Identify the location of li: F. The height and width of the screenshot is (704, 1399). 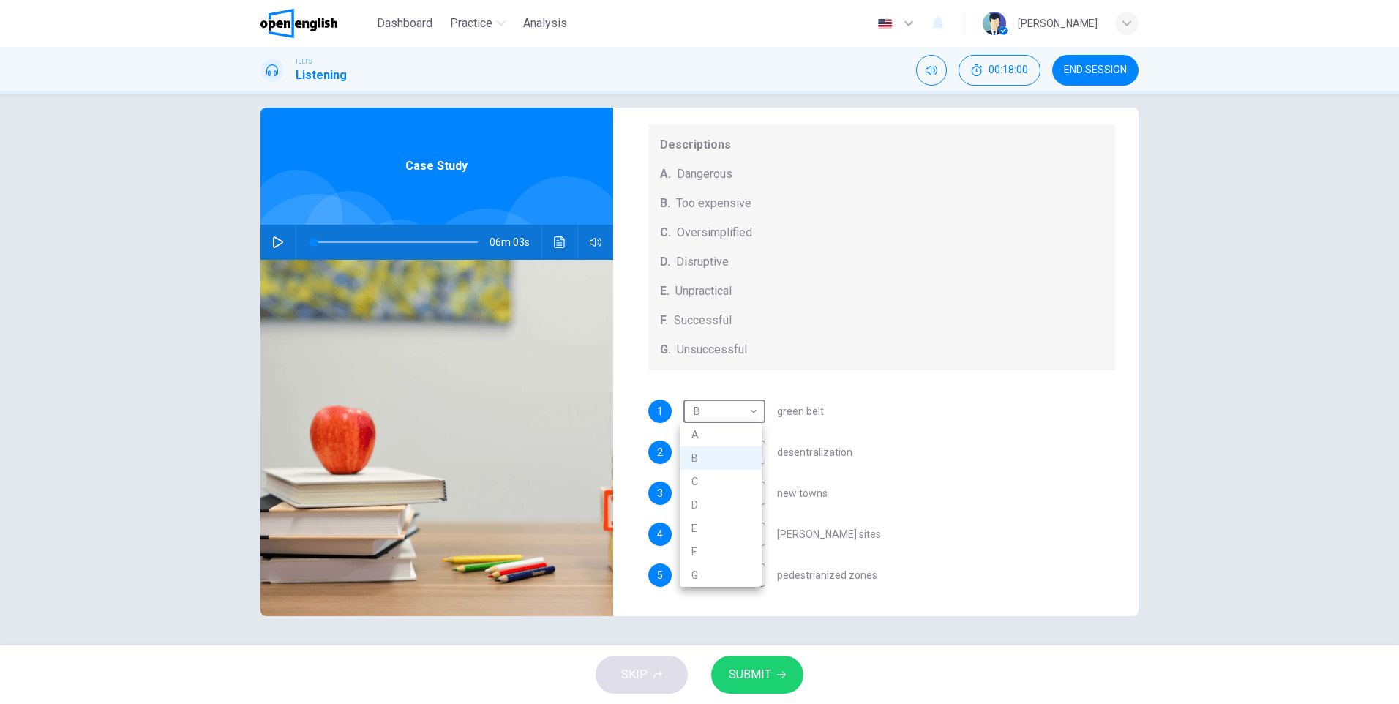
(721, 552).